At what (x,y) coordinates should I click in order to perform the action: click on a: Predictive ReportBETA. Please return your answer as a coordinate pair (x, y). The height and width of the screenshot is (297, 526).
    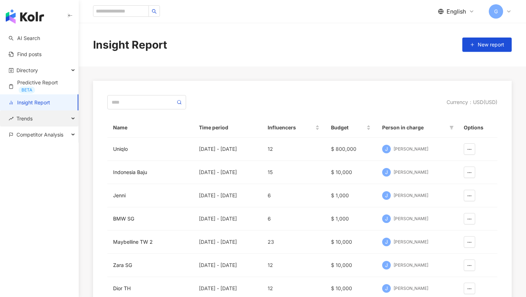
    Looking at the image, I should click on (40, 86).